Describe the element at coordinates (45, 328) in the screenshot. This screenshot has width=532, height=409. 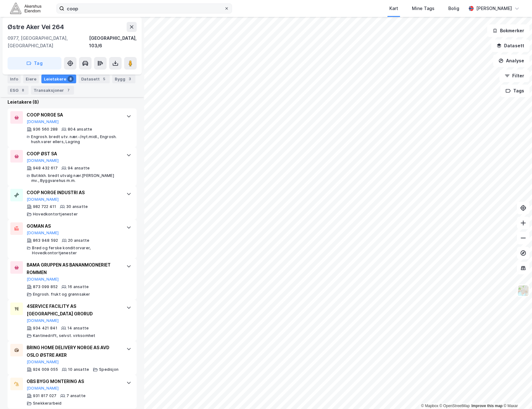
I see `div: 934 421 841` at that location.